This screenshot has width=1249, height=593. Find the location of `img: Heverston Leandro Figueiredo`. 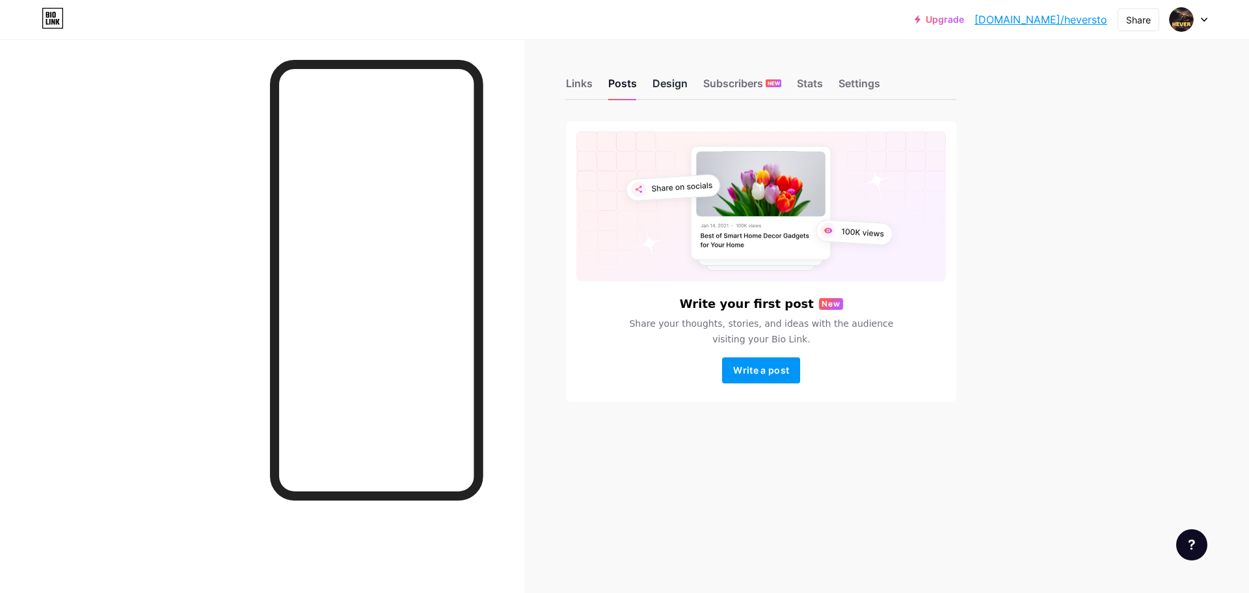

img: Heverston Leandro Figueiredo is located at coordinates (1182, 20).